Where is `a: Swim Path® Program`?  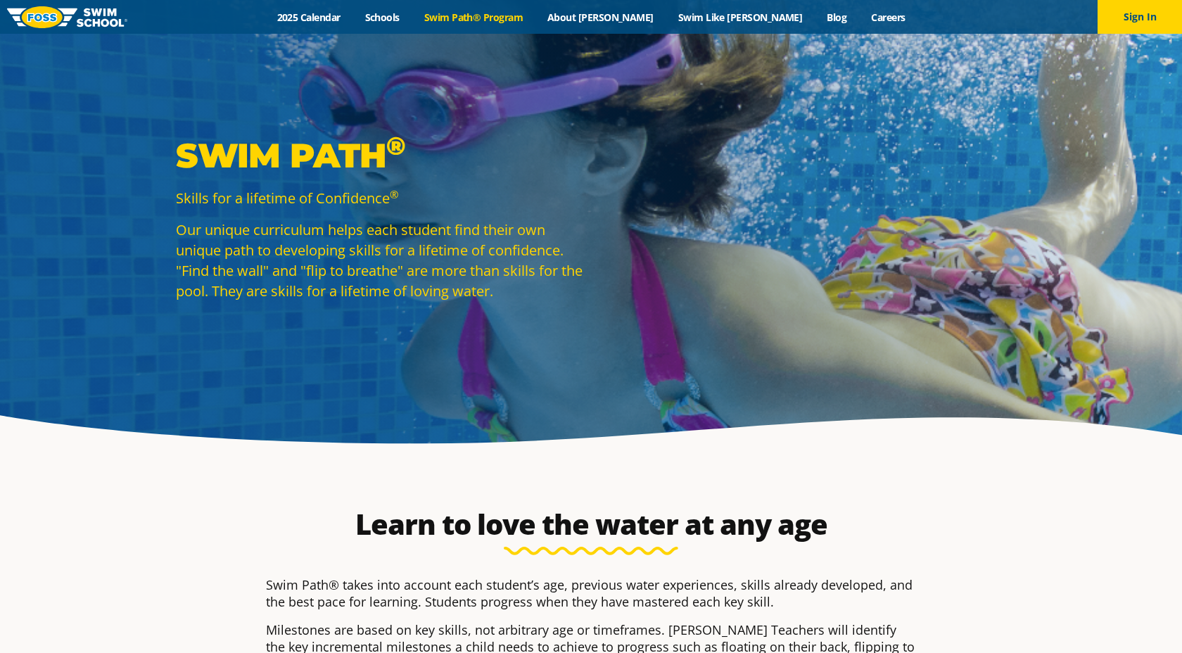 a: Swim Path® Program is located at coordinates (473, 17).